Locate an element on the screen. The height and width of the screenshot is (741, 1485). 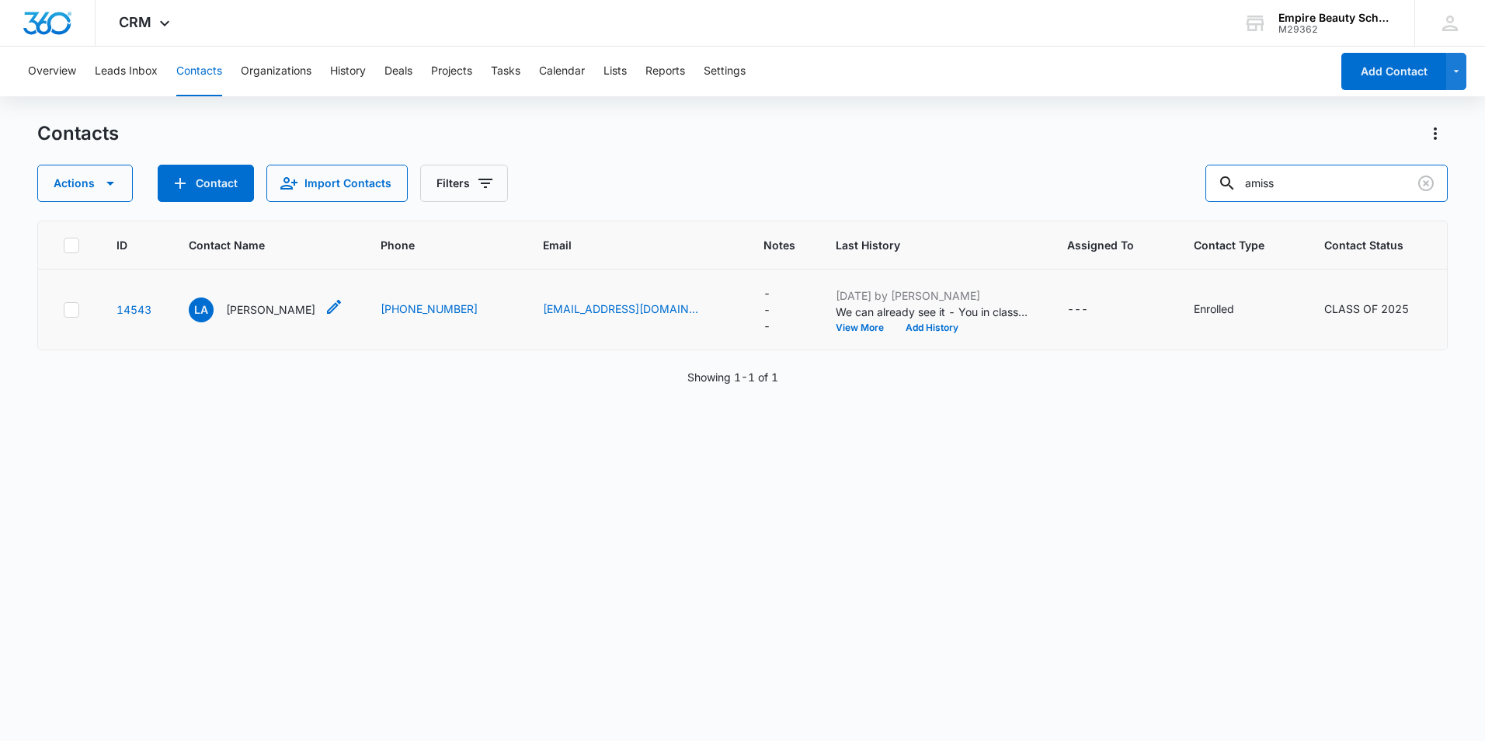
span: Contact Name is located at coordinates (255, 245).